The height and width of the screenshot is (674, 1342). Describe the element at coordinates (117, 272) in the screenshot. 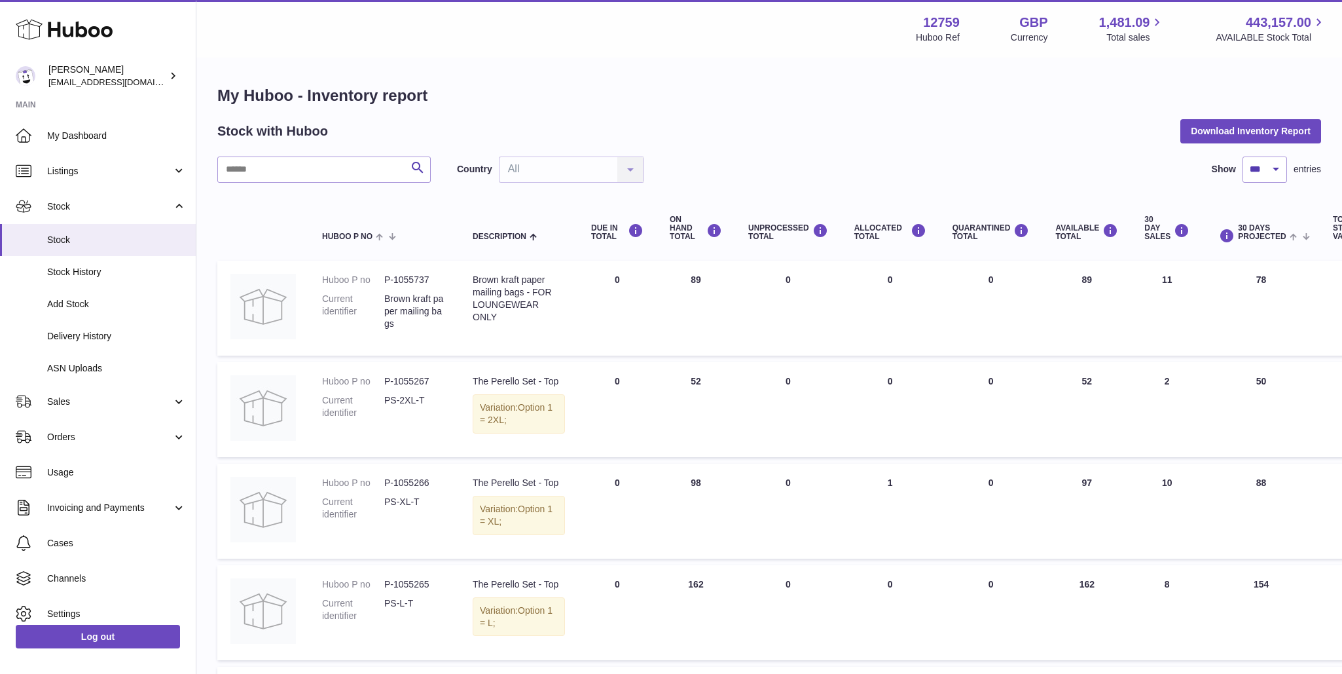

I see `span: Stock History` at that location.